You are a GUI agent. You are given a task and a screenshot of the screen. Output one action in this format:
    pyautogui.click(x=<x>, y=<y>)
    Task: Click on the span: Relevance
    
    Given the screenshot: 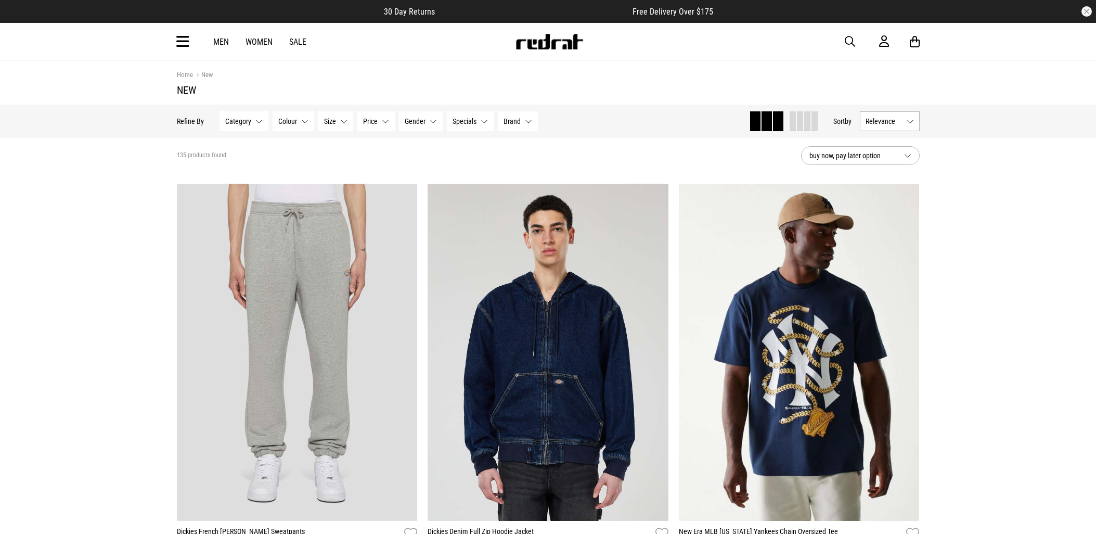 What is the action you would take?
    pyautogui.click(x=884, y=121)
    